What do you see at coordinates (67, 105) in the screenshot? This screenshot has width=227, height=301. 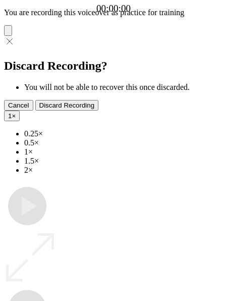 I see `button: Discard Recording` at bounding box center [67, 105].